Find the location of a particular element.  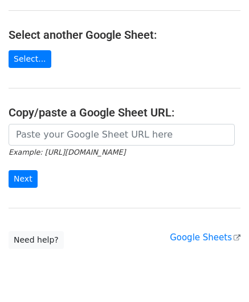

input: Next is located at coordinates (23, 178).